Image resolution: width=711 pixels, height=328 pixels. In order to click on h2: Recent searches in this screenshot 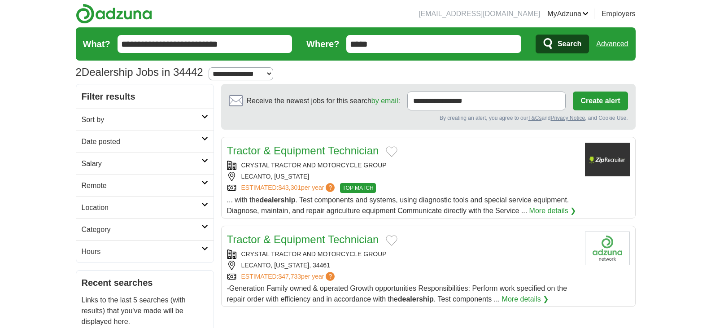, I will do `click(145, 283)`.